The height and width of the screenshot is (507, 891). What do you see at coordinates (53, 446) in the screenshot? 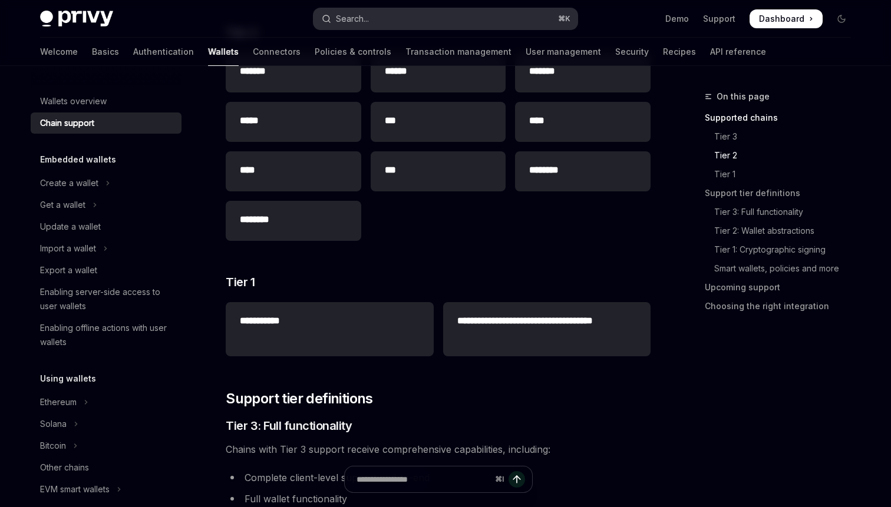
I see `div: Bitcoin` at bounding box center [53, 446].